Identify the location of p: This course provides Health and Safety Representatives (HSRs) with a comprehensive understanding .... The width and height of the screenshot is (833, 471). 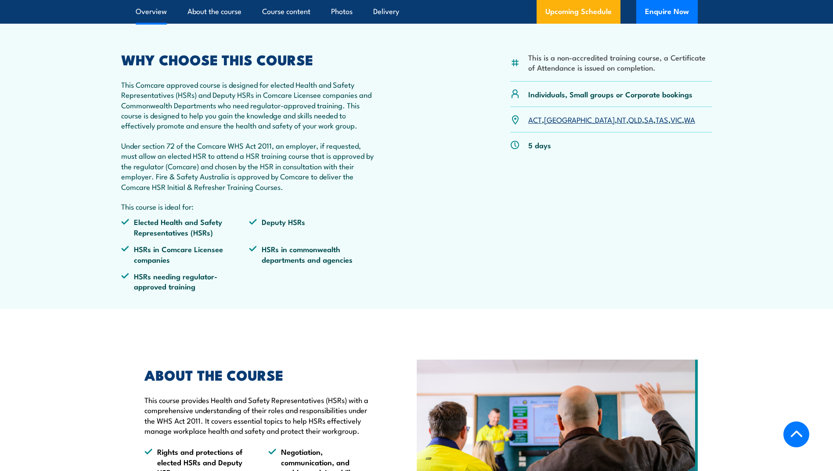
(260, 416).